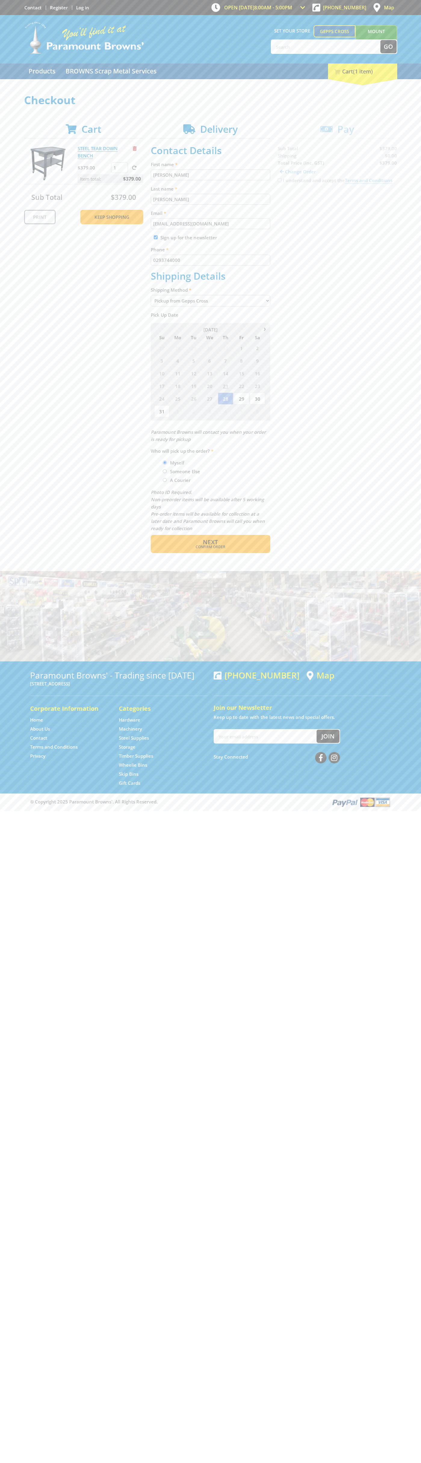  Describe the element at coordinates (38, 756) in the screenshot. I see `a: Go to the Privacy page` at that location.